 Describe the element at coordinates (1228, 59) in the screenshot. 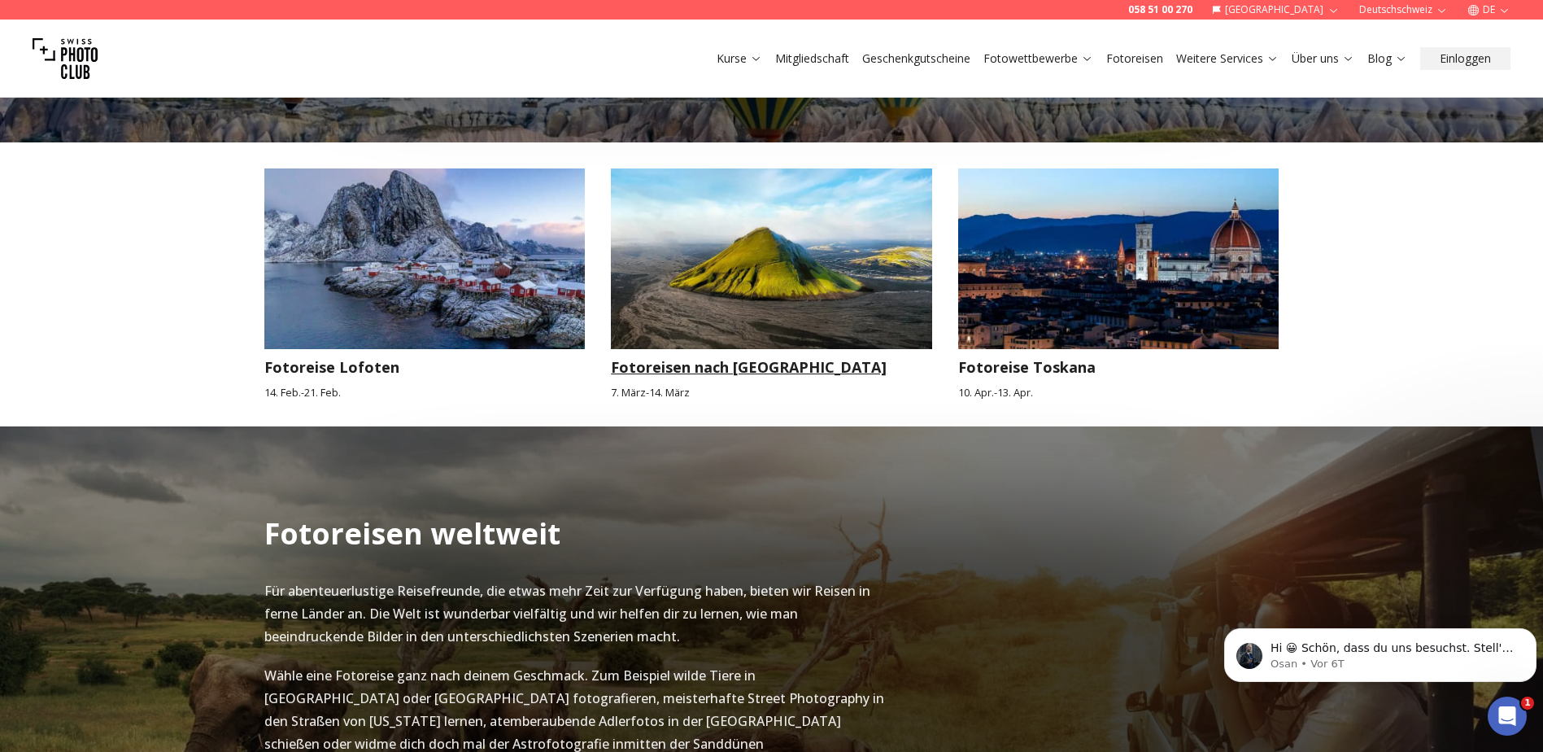

I see `button: Weitere Services` at that location.